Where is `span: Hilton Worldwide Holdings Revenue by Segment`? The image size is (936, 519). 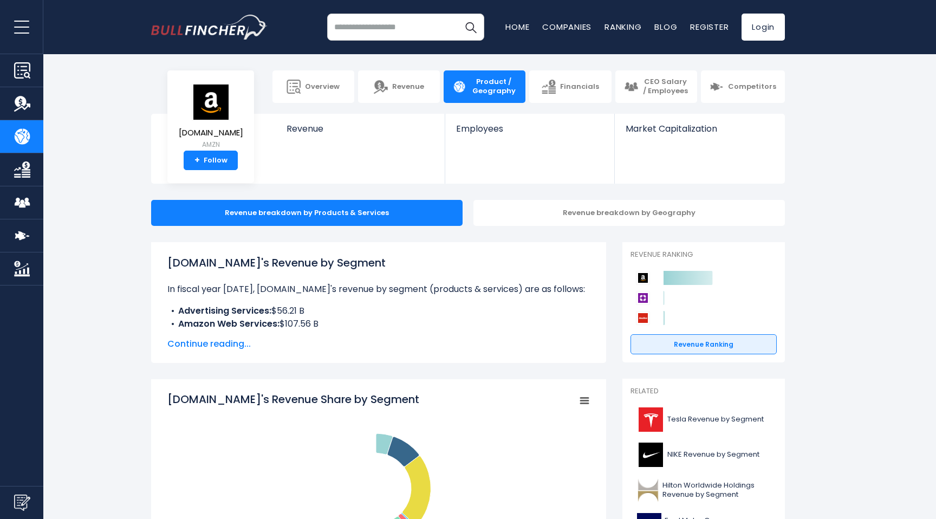
span: Hilton Worldwide Holdings Revenue by Segment is located at coordinates (716, 490).